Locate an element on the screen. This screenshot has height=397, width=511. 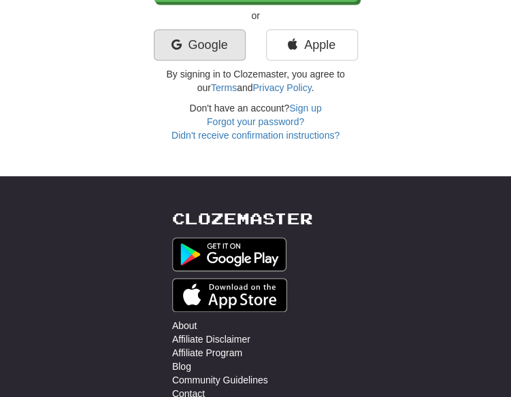
a: Affiliate Disclaimer is located at coordinates (211, 339).